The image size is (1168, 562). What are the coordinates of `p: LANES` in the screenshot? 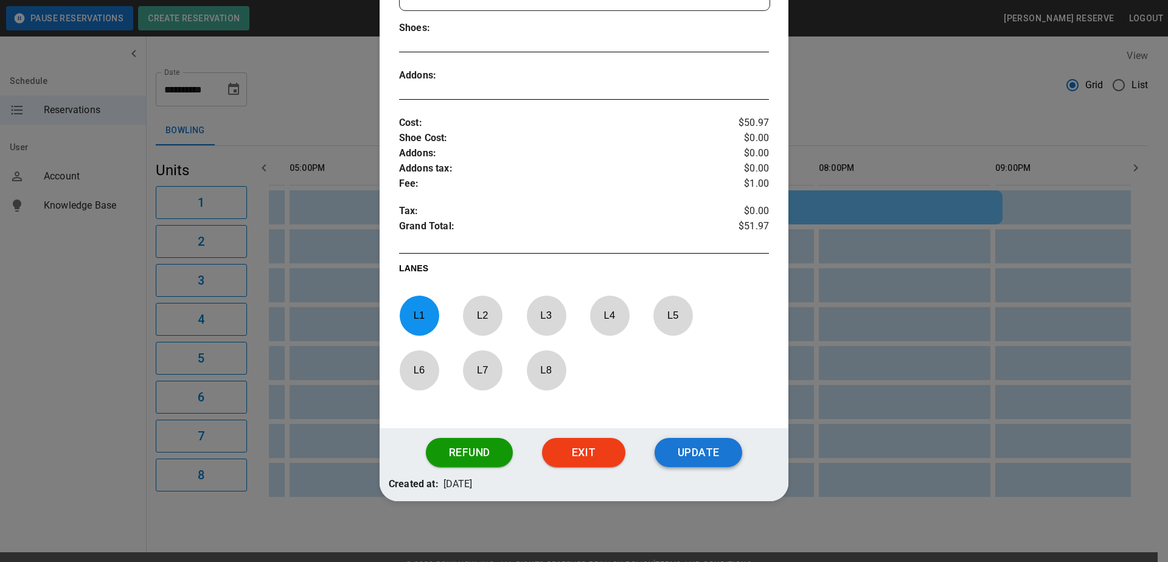 It's located at (584, 271).